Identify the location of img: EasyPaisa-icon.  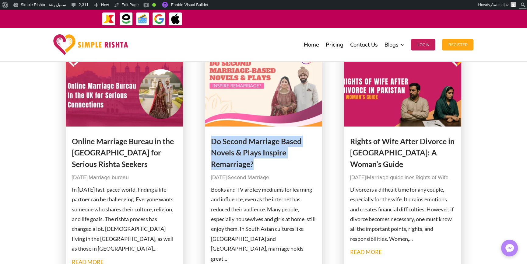
(126, 19).